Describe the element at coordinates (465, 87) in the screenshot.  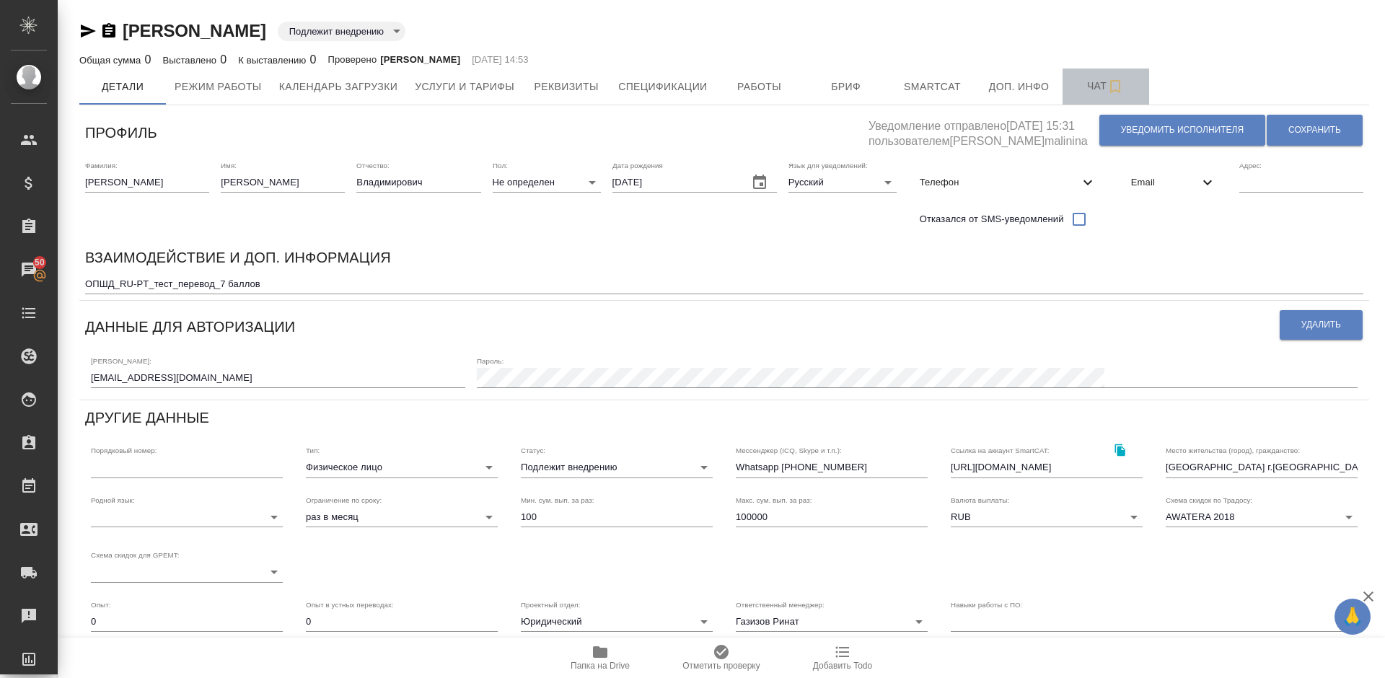
I see `span: Услуги и тарифы` at that location.